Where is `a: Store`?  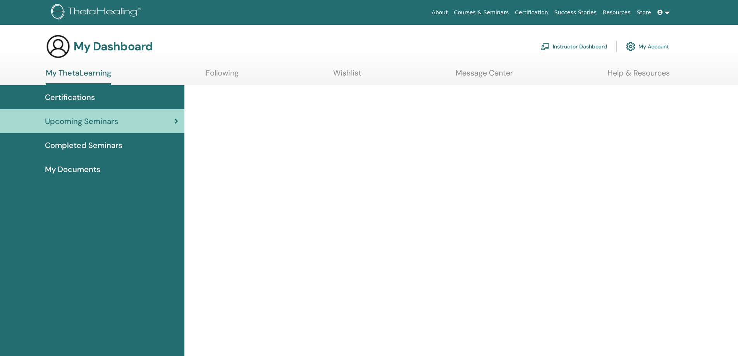 a: Store is located at coordinates (644, 12).